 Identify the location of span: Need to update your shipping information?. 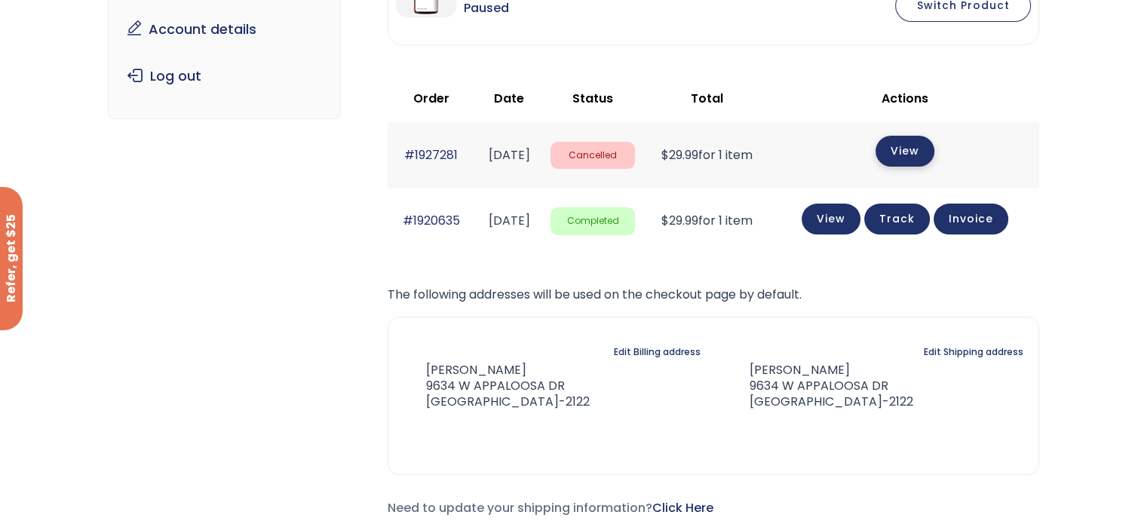
(551, 508).